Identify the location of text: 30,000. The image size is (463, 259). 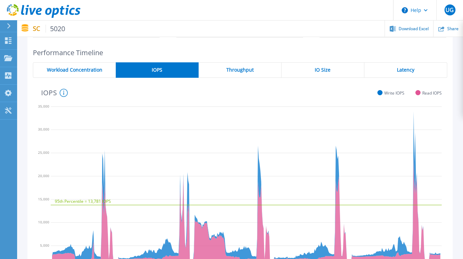
(44, 129).